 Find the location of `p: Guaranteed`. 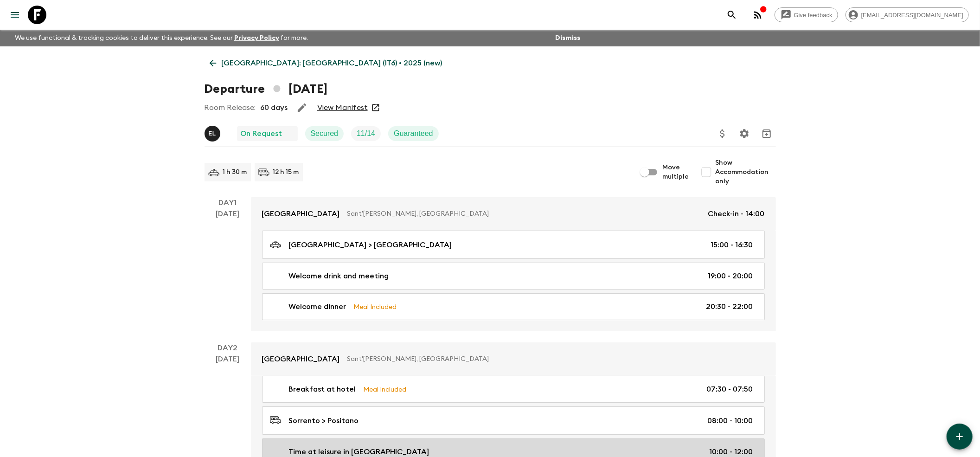

p: Guaranteed is located at coordinates (413, 134).